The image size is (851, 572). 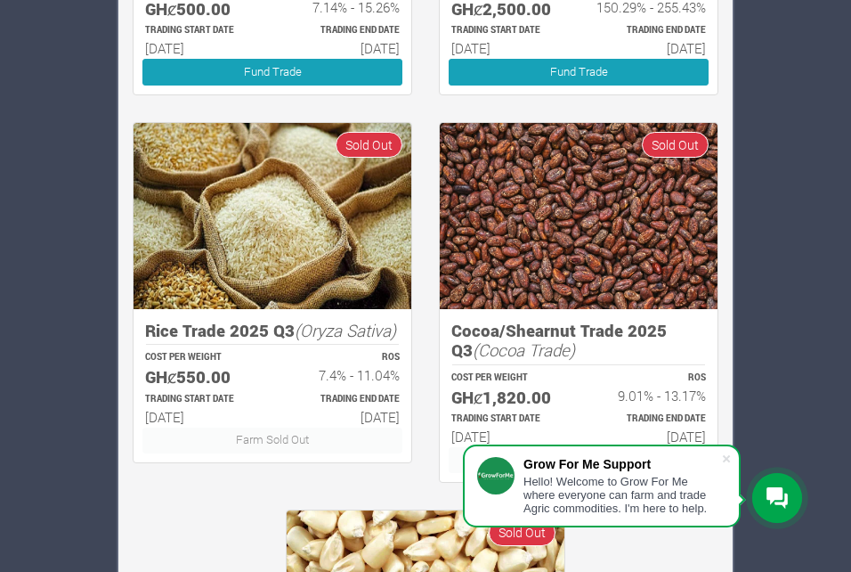 What do you see at coordinates (579, 340) in the screenshot?
I see `h5: Cocoa/Shearnut Trade 2025 Q3` at bounding box center [579, 340].